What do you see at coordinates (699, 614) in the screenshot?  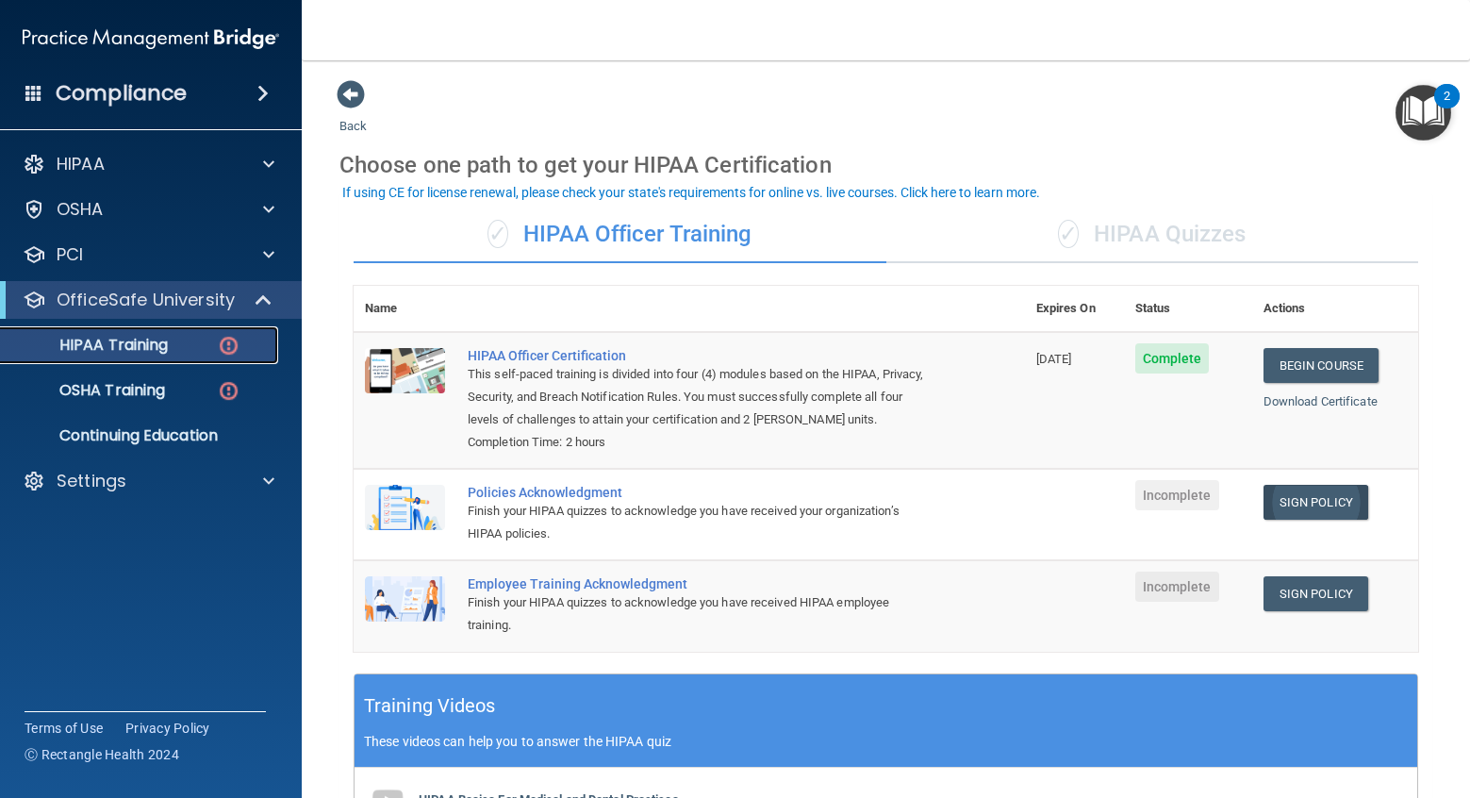 I see `div: Finish your HIPAA quizzes to acknowledge you have received HIPAA employee training.` at bounding box center [699, 614].